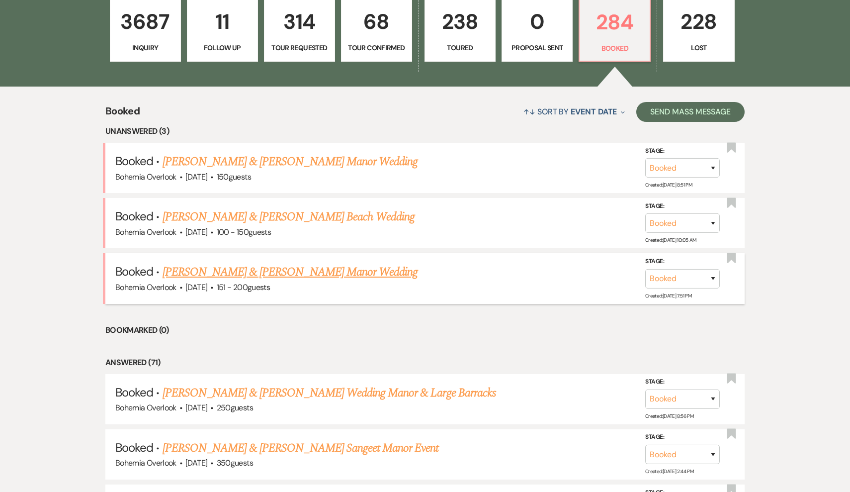  I want to click on li: Bookmarked (0), so click(425, 330).